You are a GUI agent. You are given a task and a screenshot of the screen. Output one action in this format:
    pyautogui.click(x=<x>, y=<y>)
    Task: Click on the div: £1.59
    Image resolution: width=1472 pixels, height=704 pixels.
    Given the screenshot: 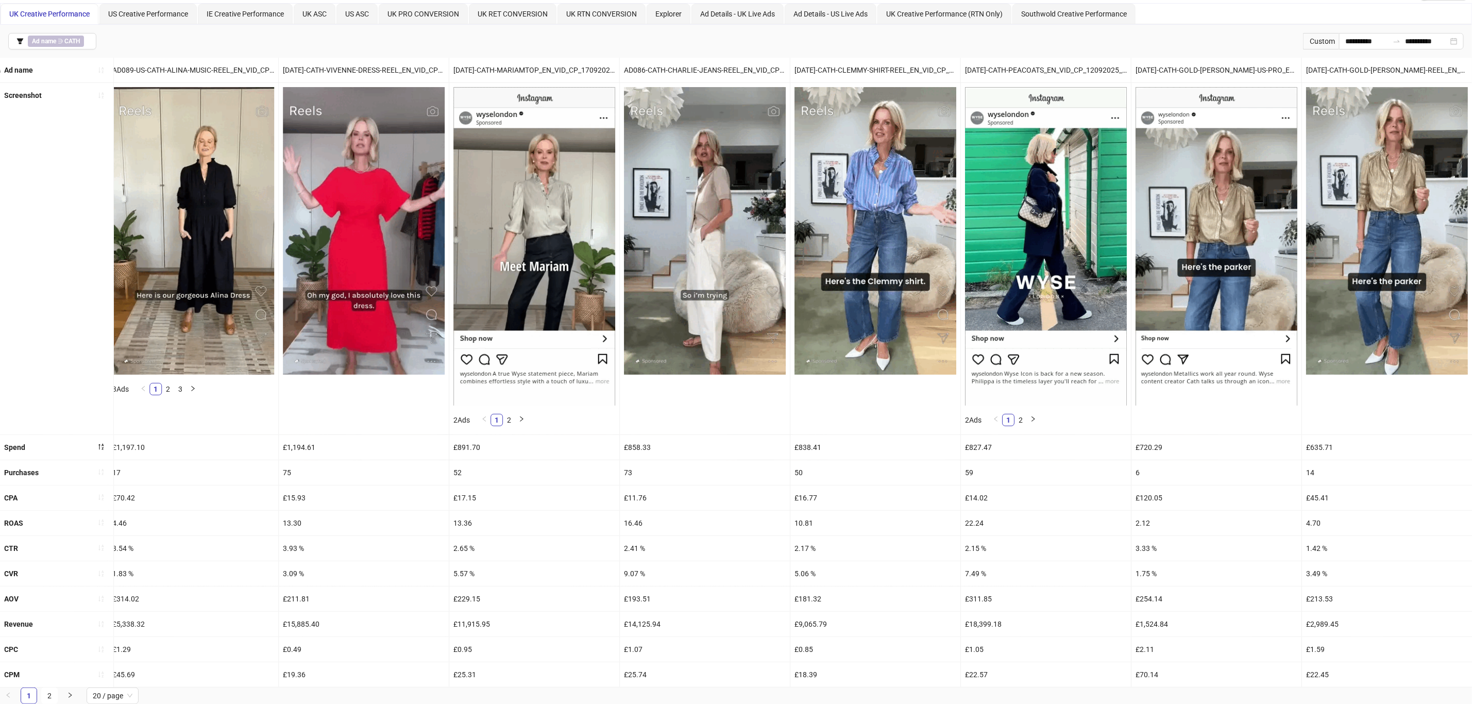 What is the action you would take?
    pyautogui.click(x=1387, y=649)
    